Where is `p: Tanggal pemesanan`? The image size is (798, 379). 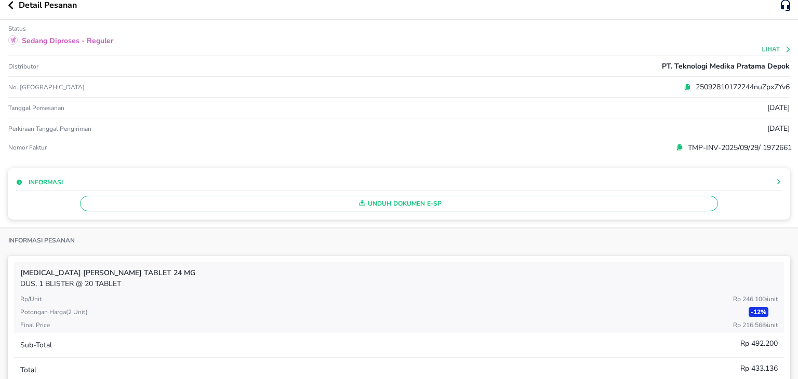 p: Tanggal pemesanan is located at coordinates (36, 108).